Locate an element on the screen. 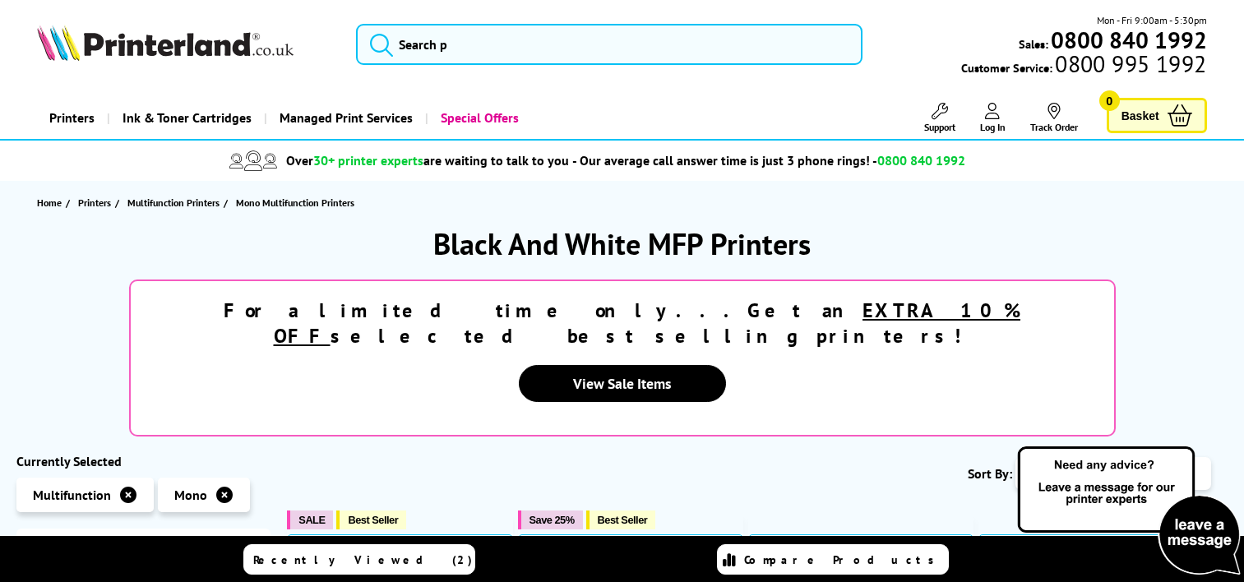  span: Recently Viewed (2) is located at coordinates (363, 560).